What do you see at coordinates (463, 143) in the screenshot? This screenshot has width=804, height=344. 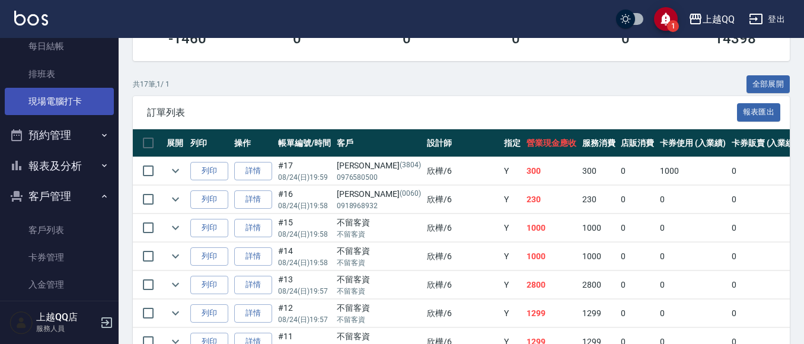 I see `th: 設計師` at bounding box center [463, 143].